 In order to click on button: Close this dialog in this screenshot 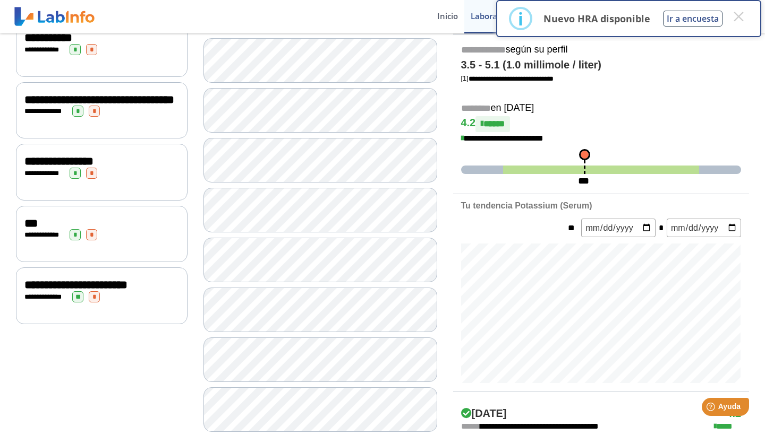, I will do `click(738, 16)`.